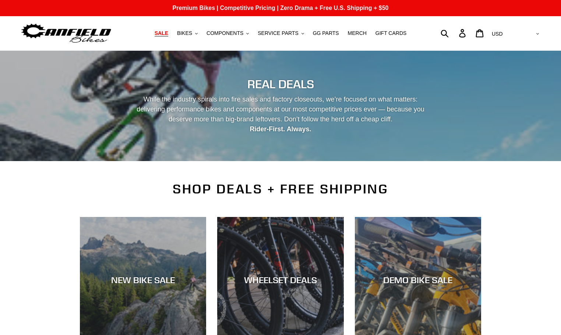  What do you see at coordinates (391, 33) in the screenshot?
I see `a: GIFT CARDS` at bounding box center [391, 33].